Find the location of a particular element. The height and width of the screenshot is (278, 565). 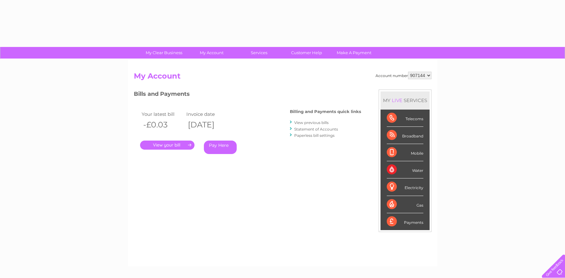

th: -£0.03 is located at coordinates (163, 124).